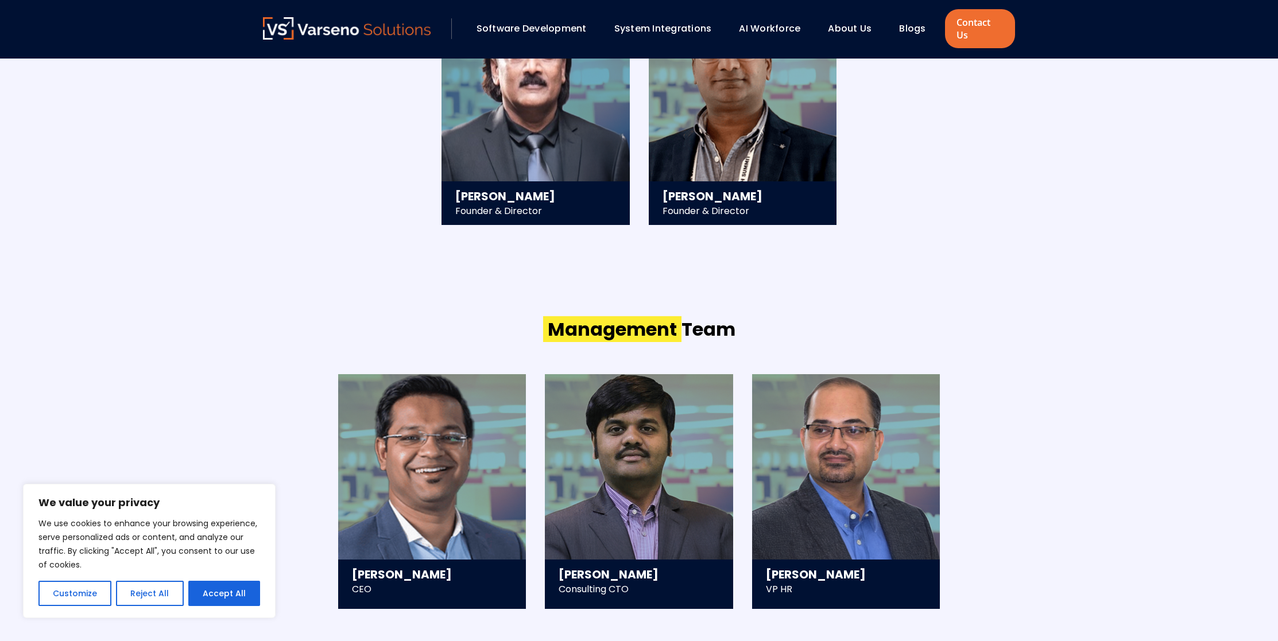 The height and width of the screenshot is (641, 1278). Describe the element at coordinates (668, 29) in the screenshot. I see `div: System Integrations` at that location.